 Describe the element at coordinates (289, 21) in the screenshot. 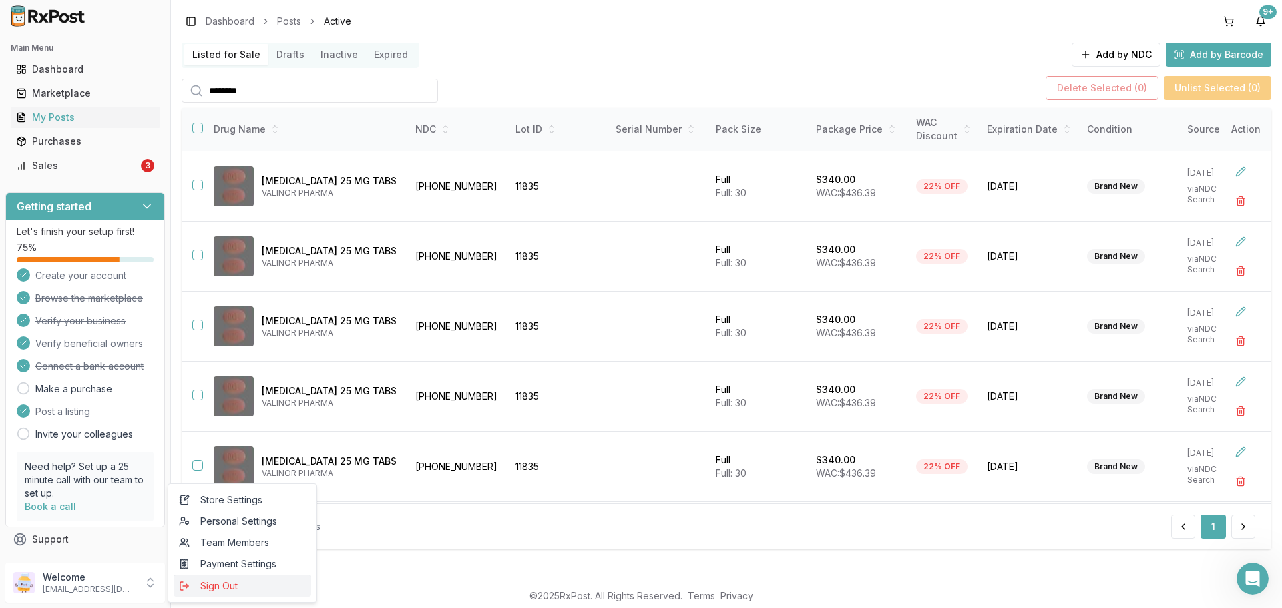

I see `a: Posts` at that location.